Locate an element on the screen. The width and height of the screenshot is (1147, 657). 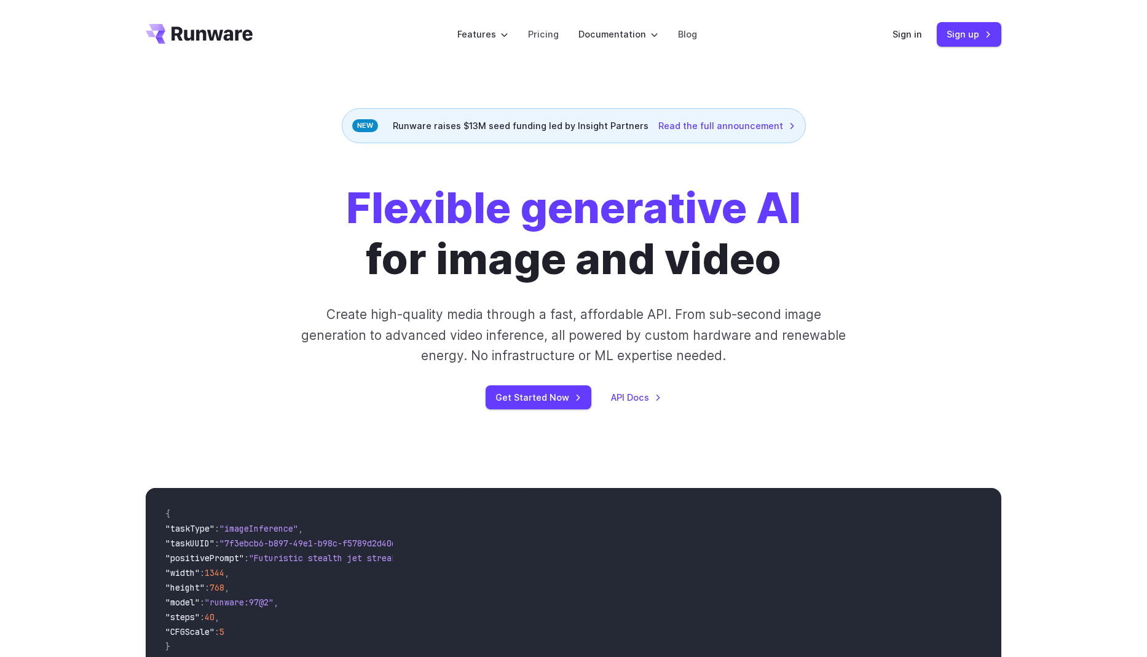
span: "CFGScale" is located at coordinates (190, 632).